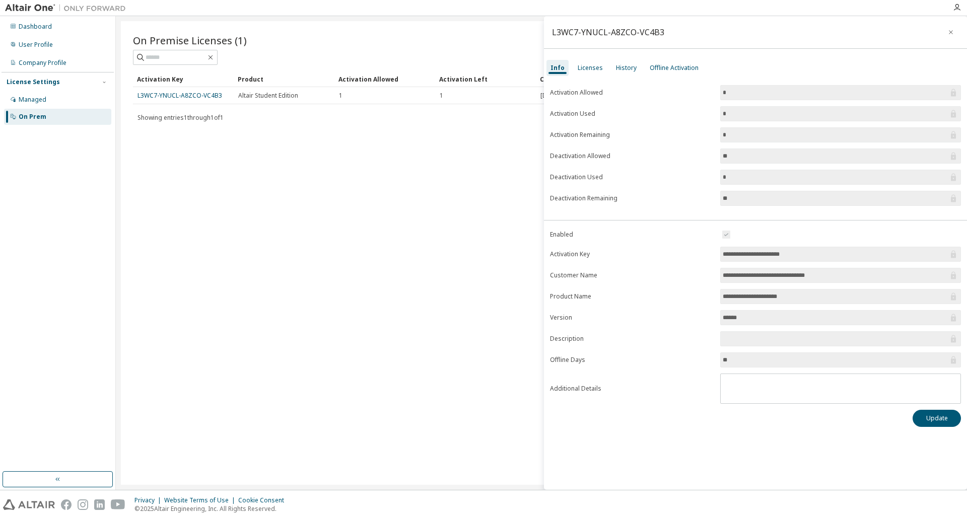  What do you see at coordinates (632, 389) in the screenshot?
I see `label: Additional Details` at bounding box center [632, 389].